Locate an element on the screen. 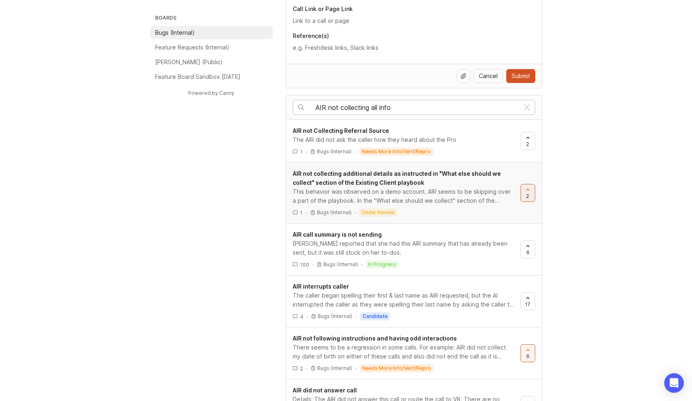  a: Bugs (Internal) is located at coordinates (211, 33).